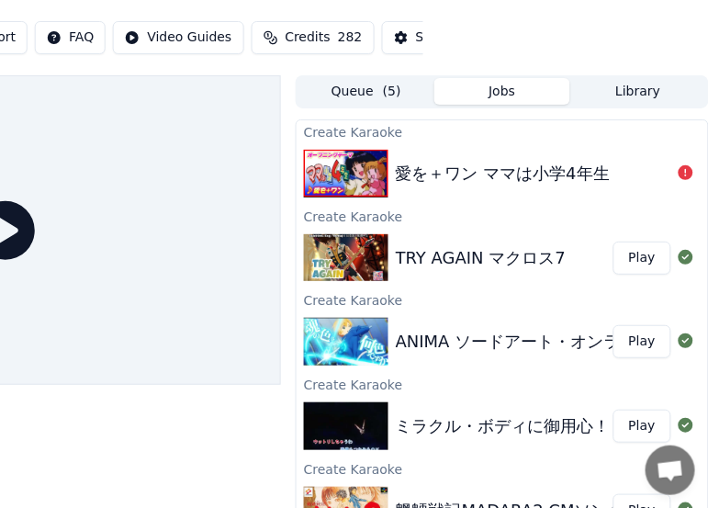  I want to click on span: ( 5 ), so click(392, 92).